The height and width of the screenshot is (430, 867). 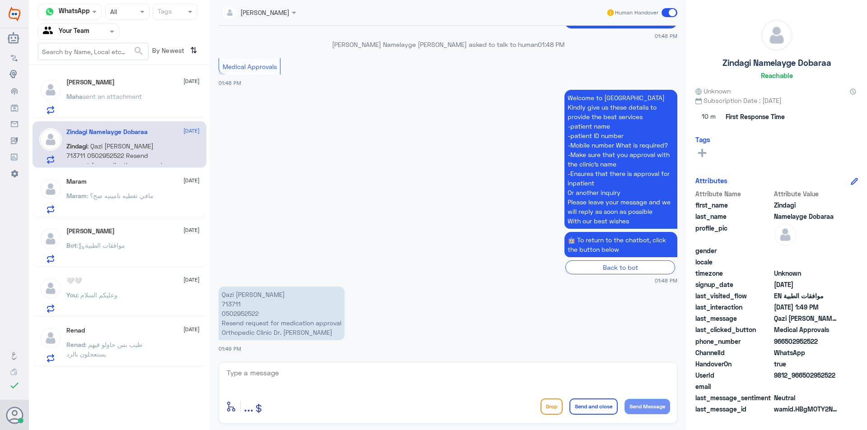 What do you see at coordinates (107, 132) in the screenshot?
I see `h5: Zindagi Namelayge Dobaraa` at bounding box center [107, 132].